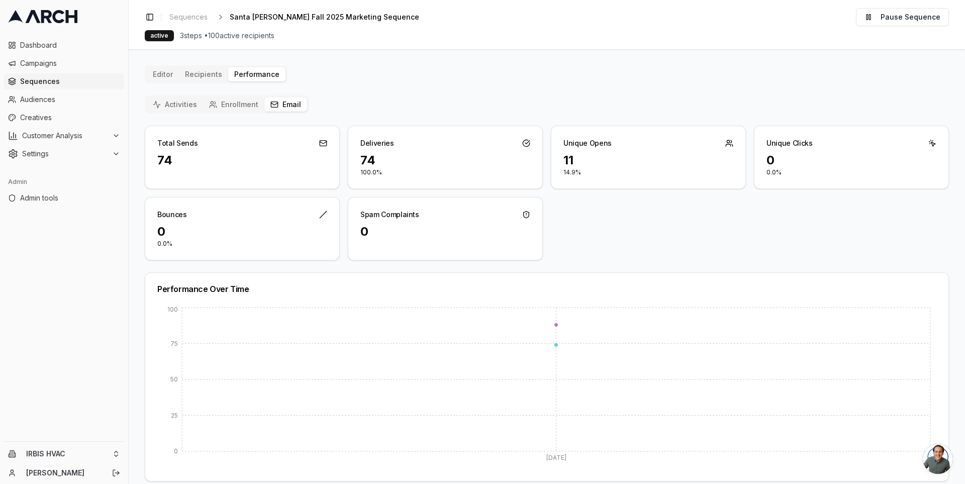  I want to click on button: Log out, so click(116, 473).